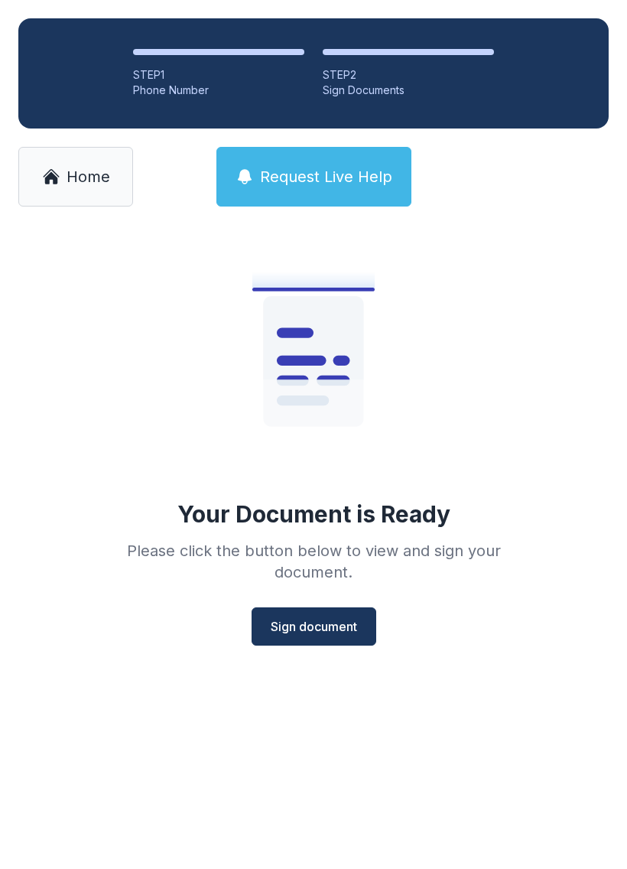 The width and height of the screenshot is (627, 869). What do you see at coordinates (219, 75) in the screenshot?
I see `div: STEP 1` at bounding box center [219, 75].